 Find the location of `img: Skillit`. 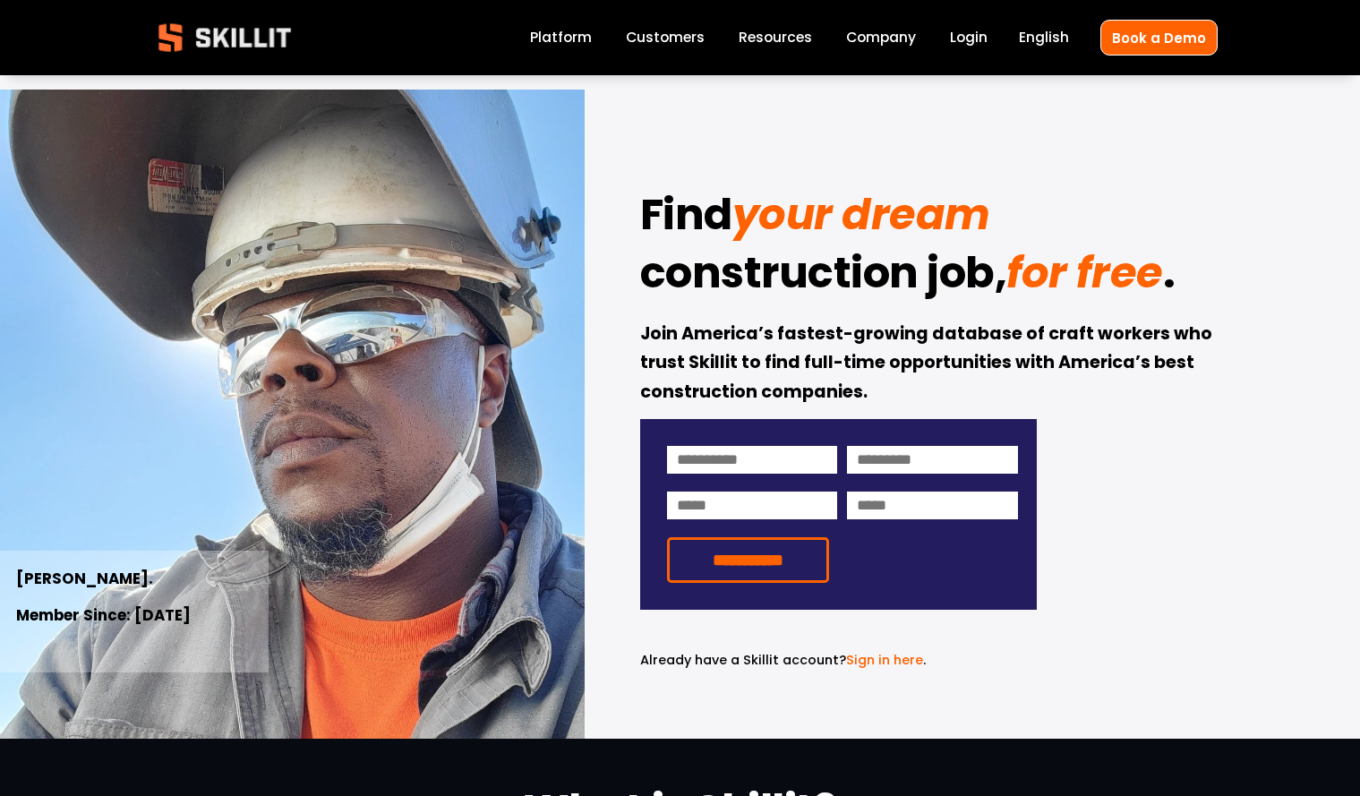

img: Skillit is located at coordinates (225, 38).